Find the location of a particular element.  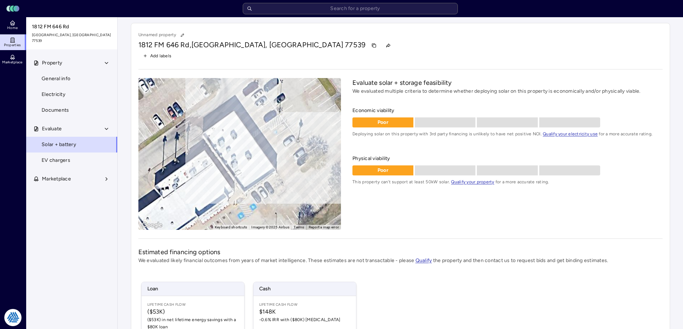

span: Imagery ©2025 Airbus is located at coordinates (270, 227).